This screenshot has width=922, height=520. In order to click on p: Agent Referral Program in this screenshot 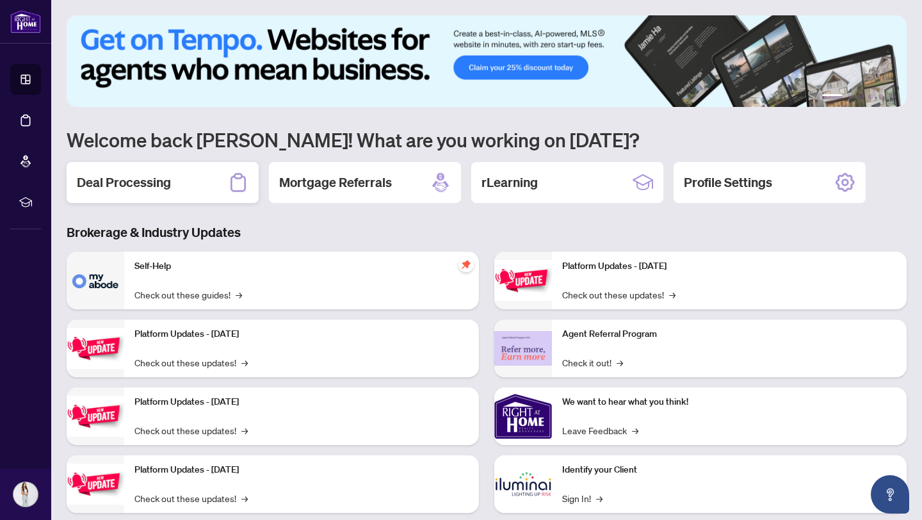, I will do `click(729, 334)`.